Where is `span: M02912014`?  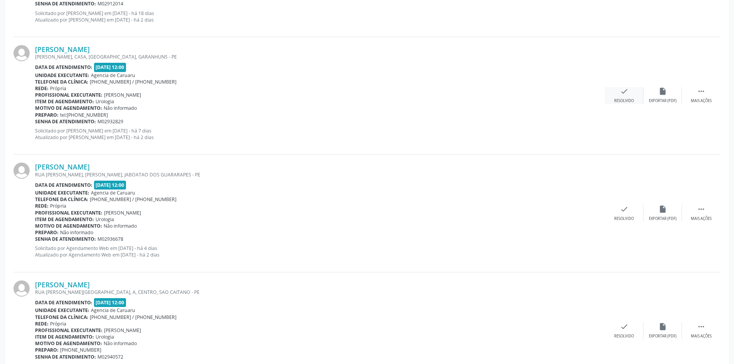 span: M02912014 is located at coordinates (110, 3).